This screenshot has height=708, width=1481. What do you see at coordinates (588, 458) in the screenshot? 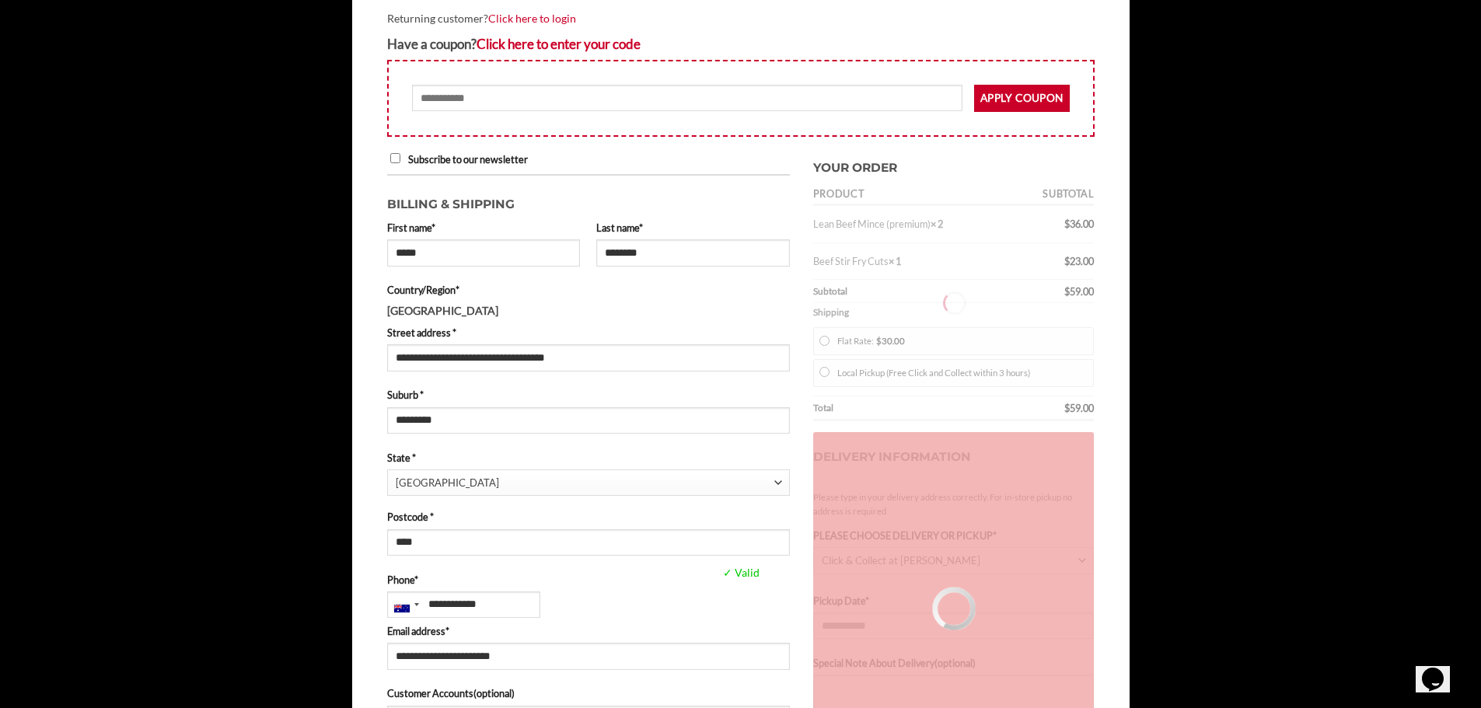
I see `label: State` at bounding box center [588, 458].